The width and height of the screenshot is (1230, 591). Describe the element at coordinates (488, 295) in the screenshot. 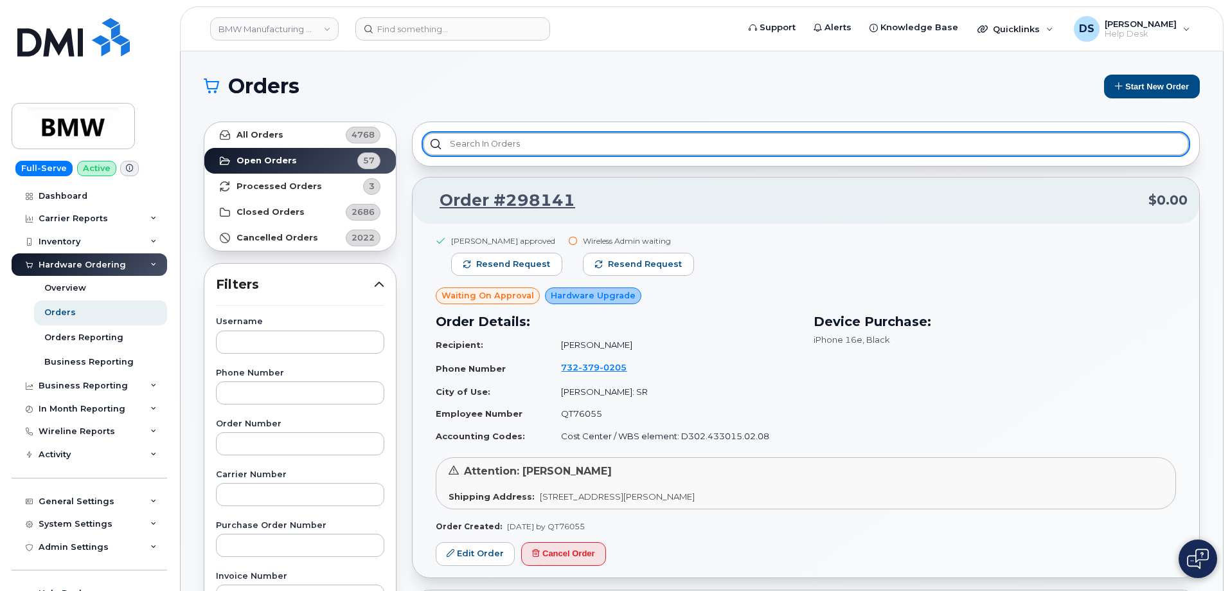

I see `span: Waiting On Approval` at that location.